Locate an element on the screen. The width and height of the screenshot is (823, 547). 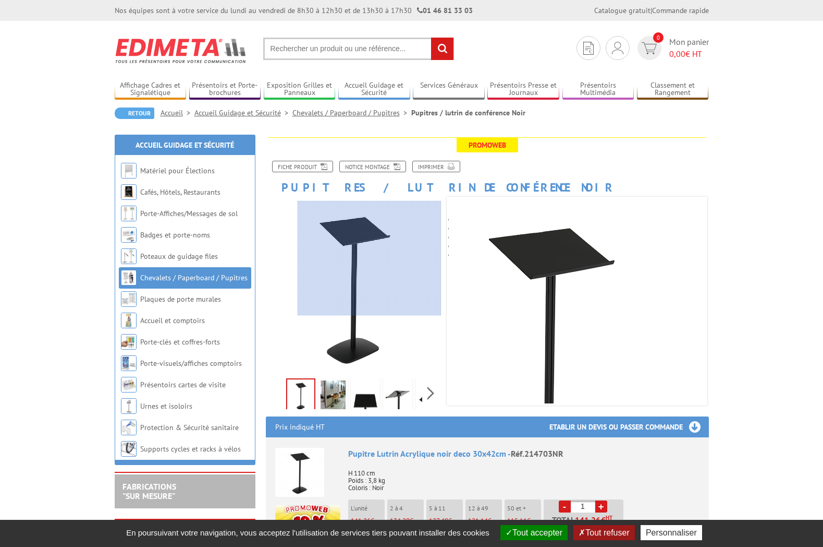
a: Présentoirs cartes de visite is located at coordinates (183, 384).